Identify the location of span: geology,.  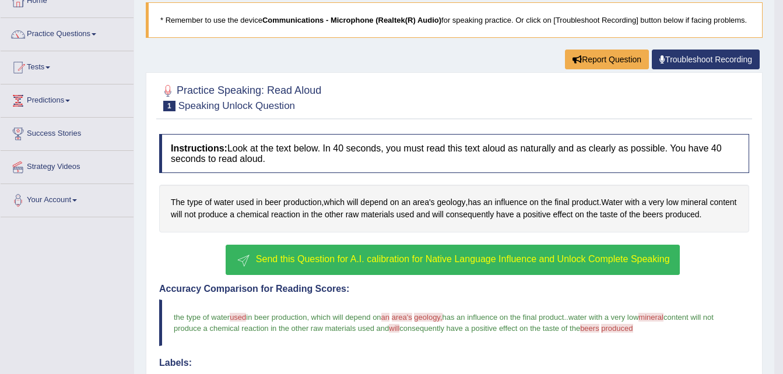
(428, 317).